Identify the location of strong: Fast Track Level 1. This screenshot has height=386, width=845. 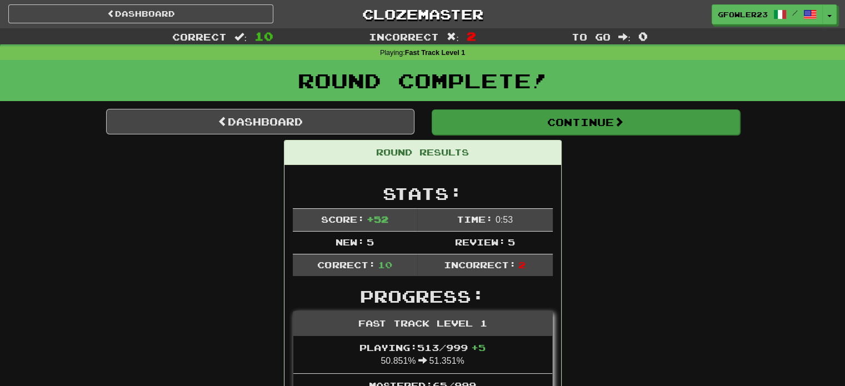
(435, 53).